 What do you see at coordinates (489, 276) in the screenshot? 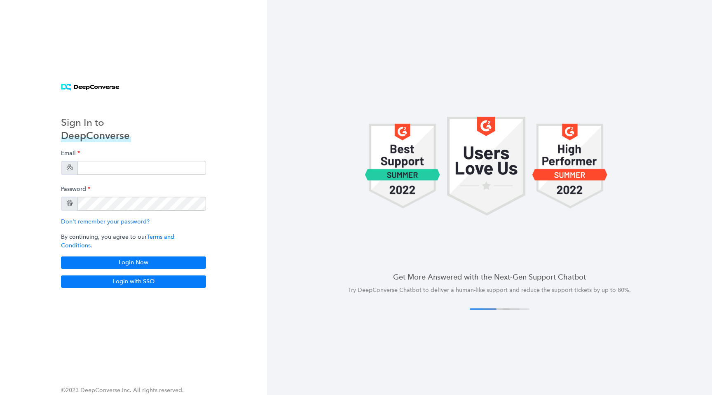
I see `h4: Get More Answered with the Next-Gen Support Chatbot` at bounding box center [489, 276].